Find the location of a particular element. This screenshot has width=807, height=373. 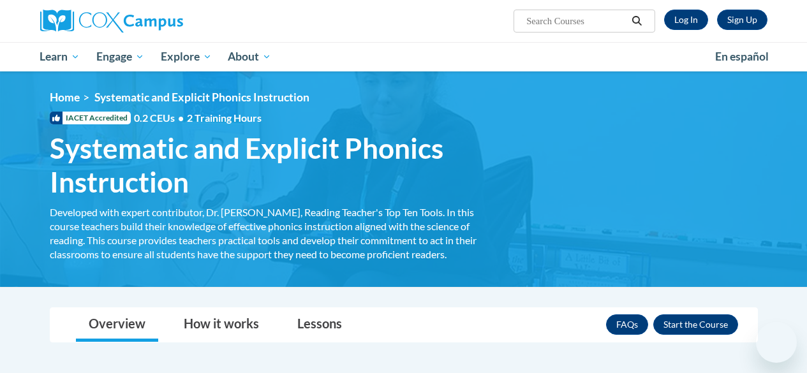

a: Cox Campus is located at coordinates (155, 21).